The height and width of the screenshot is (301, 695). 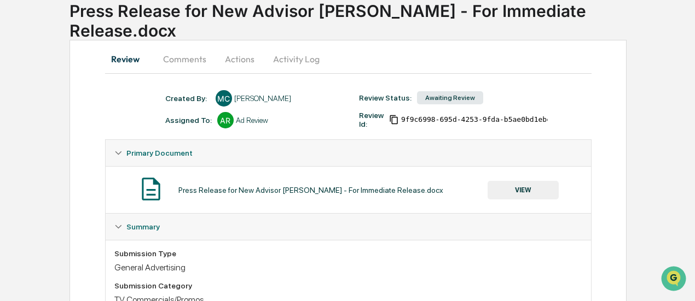 I want to click on span: Pylon, so click(x=120, y=189).